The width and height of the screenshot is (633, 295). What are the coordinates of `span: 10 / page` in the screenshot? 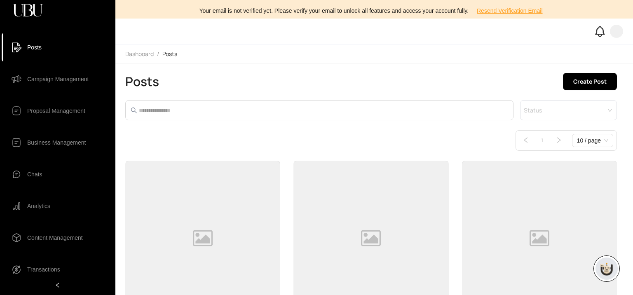 It's located at (593, 141).